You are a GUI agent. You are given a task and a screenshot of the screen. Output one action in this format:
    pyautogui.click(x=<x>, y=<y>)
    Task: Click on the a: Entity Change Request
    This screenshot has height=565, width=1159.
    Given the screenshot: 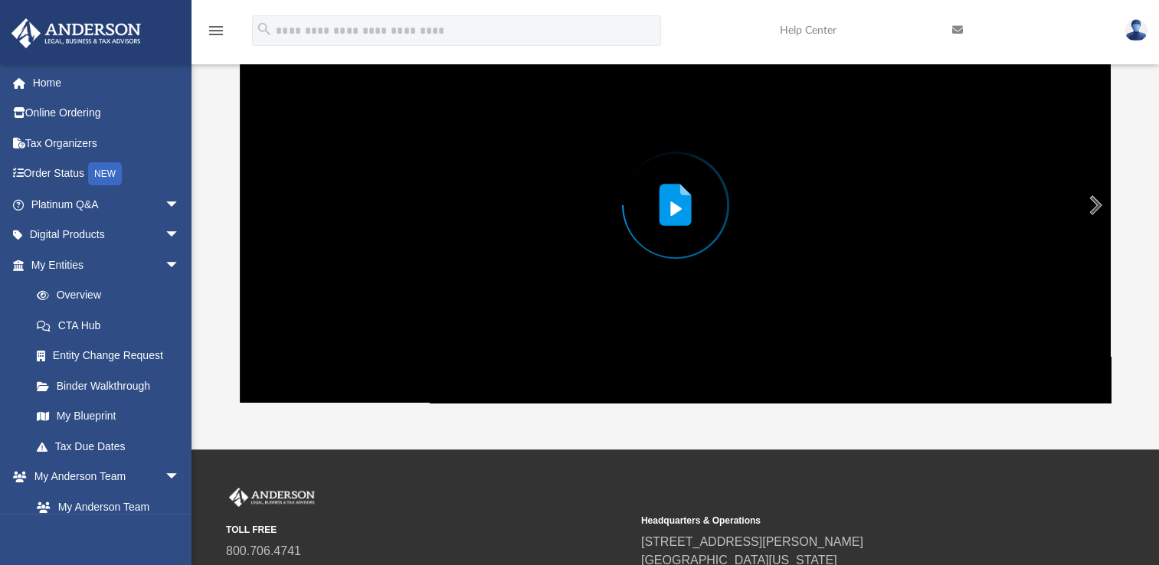 What is the action you would take?
    pyautogui.click(x=112, y=356)
    